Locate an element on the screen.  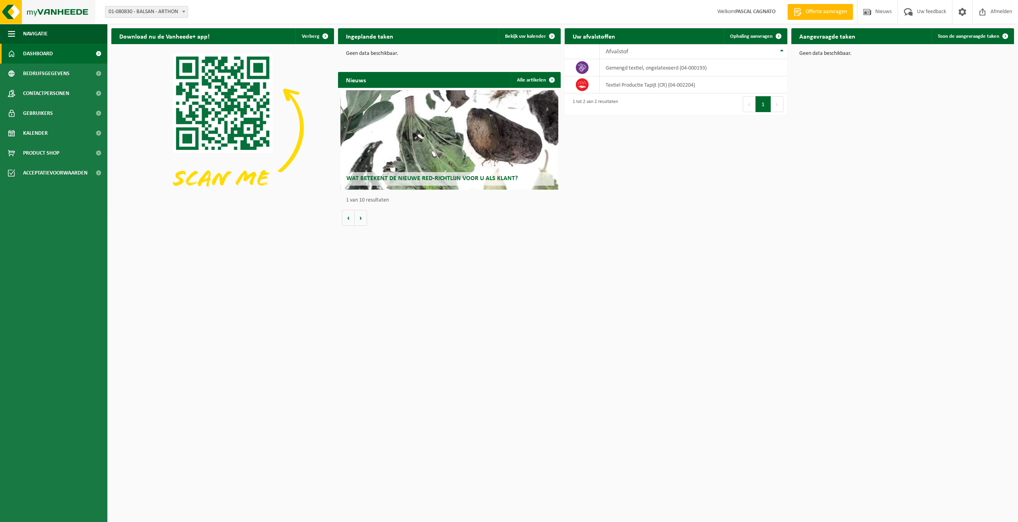
span: Product Shop is located at coordinates (41, 153).